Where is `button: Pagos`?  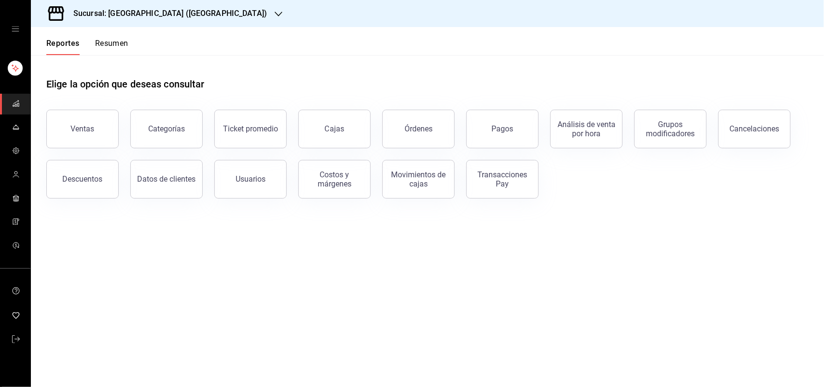 button: Pagos is located at coordinates (502, 129).